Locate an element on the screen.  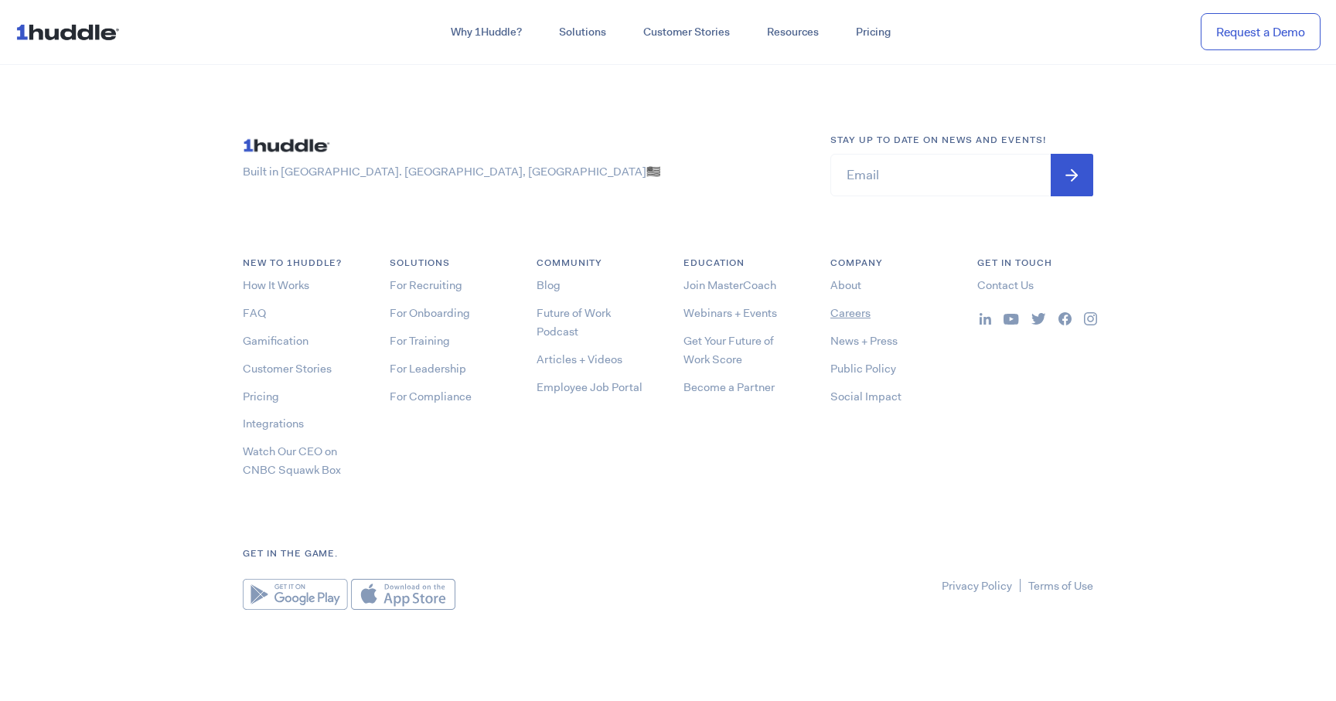
a: Public Policy is located at coordinates (863, 369).